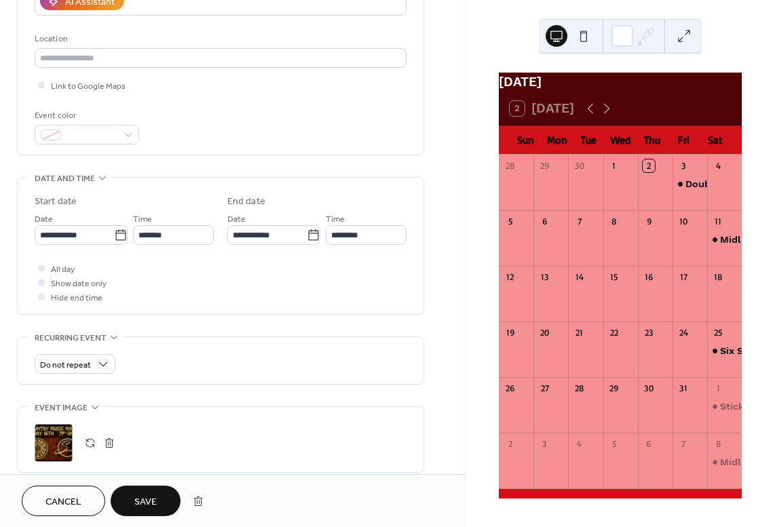  I want to click on div: 19, so click(509, 332).